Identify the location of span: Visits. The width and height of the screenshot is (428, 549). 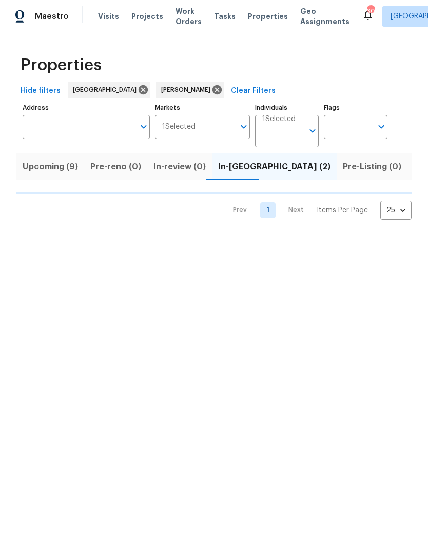
(108, 16).